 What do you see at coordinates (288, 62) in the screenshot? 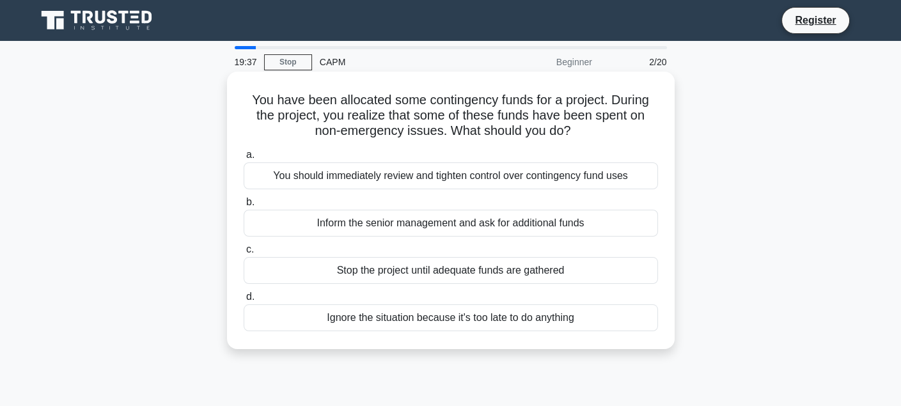
I see `a: Stop` at bounding box center [288, 62].